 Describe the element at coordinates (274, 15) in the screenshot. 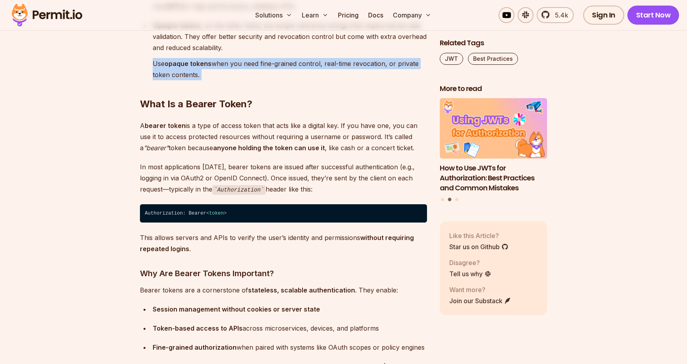

I see `button: Solutions` at that location.